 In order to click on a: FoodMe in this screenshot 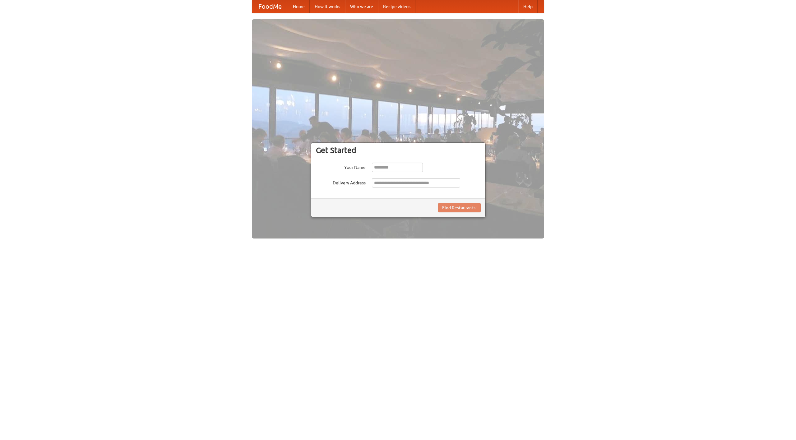, I will do `click(270, 7)`.